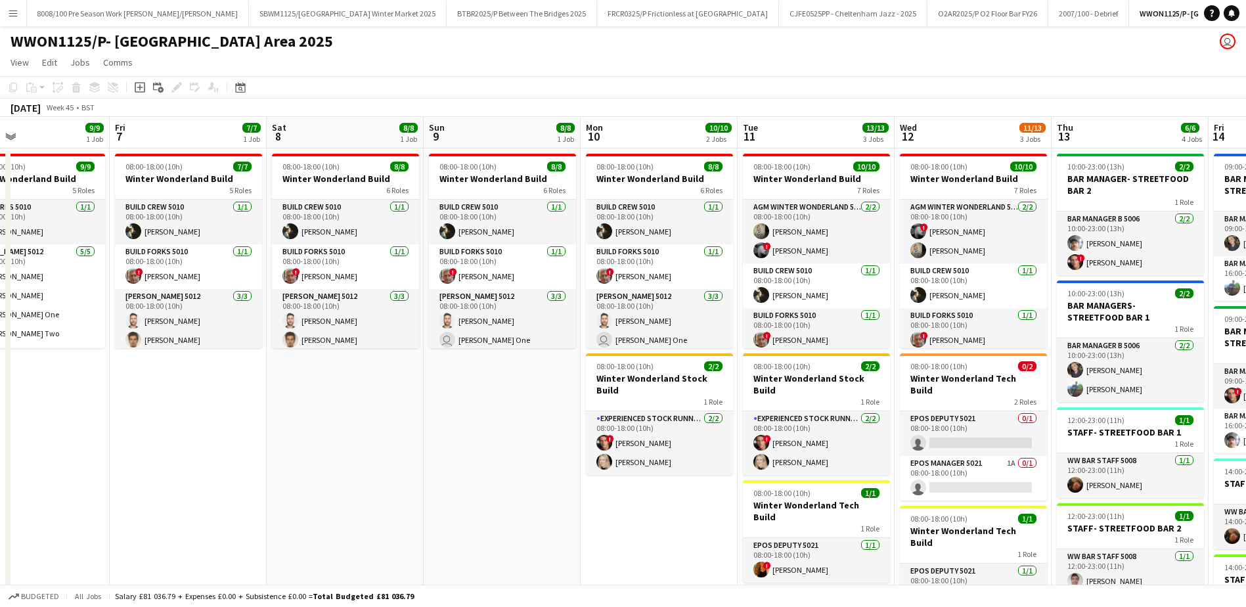 This screenshot has height=607, width=1246. What do you see at coordinates (80, 62) in the screenshot?
I see `a: Jobs` at bounding box center [80, 62].